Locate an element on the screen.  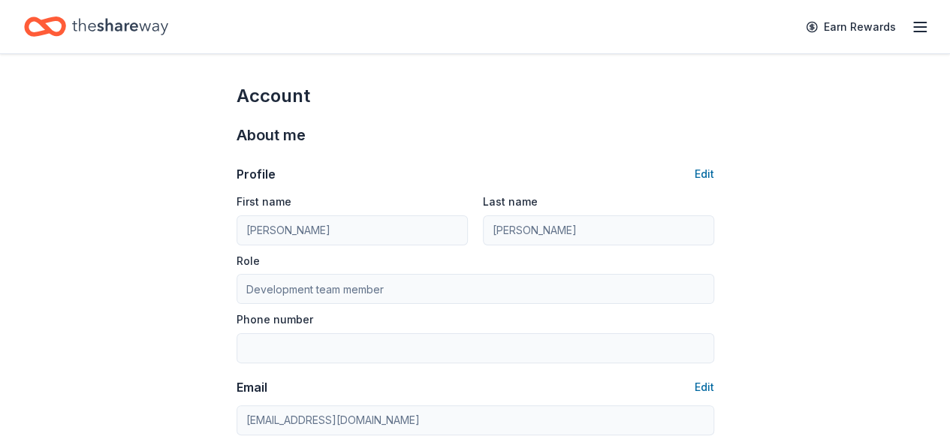
div: Profile is located at coordinates (256, 174).